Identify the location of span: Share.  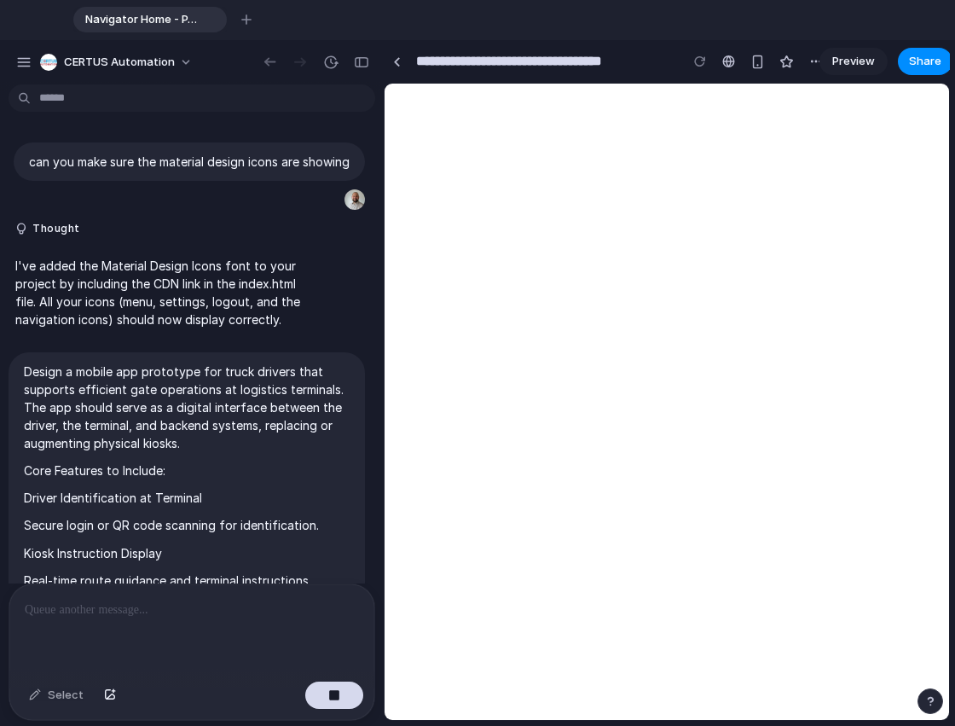
(925, 61).